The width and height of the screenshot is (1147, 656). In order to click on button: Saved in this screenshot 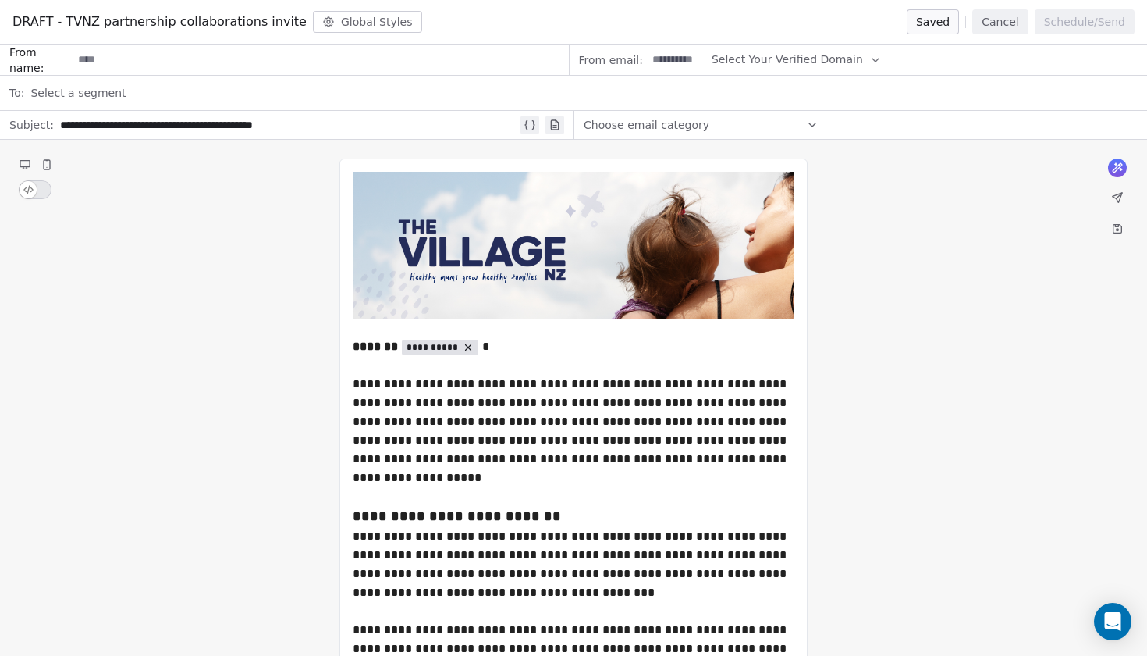, I will do `click(933, 22)`.